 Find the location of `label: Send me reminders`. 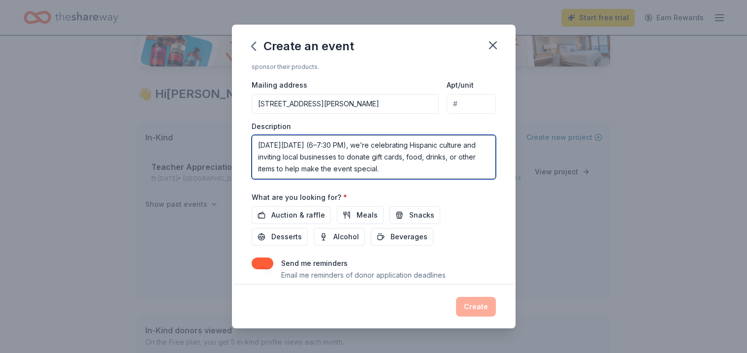

label: Send me reminders is located at coordinates (314, 263).